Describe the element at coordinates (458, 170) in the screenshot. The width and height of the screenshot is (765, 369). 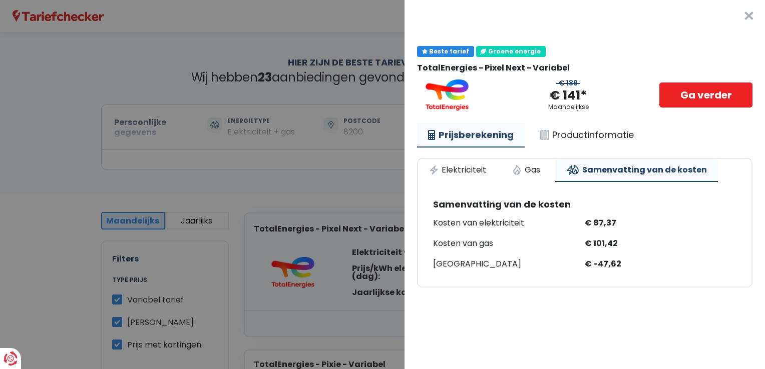
I see `a: Elektriciteit` at that location.